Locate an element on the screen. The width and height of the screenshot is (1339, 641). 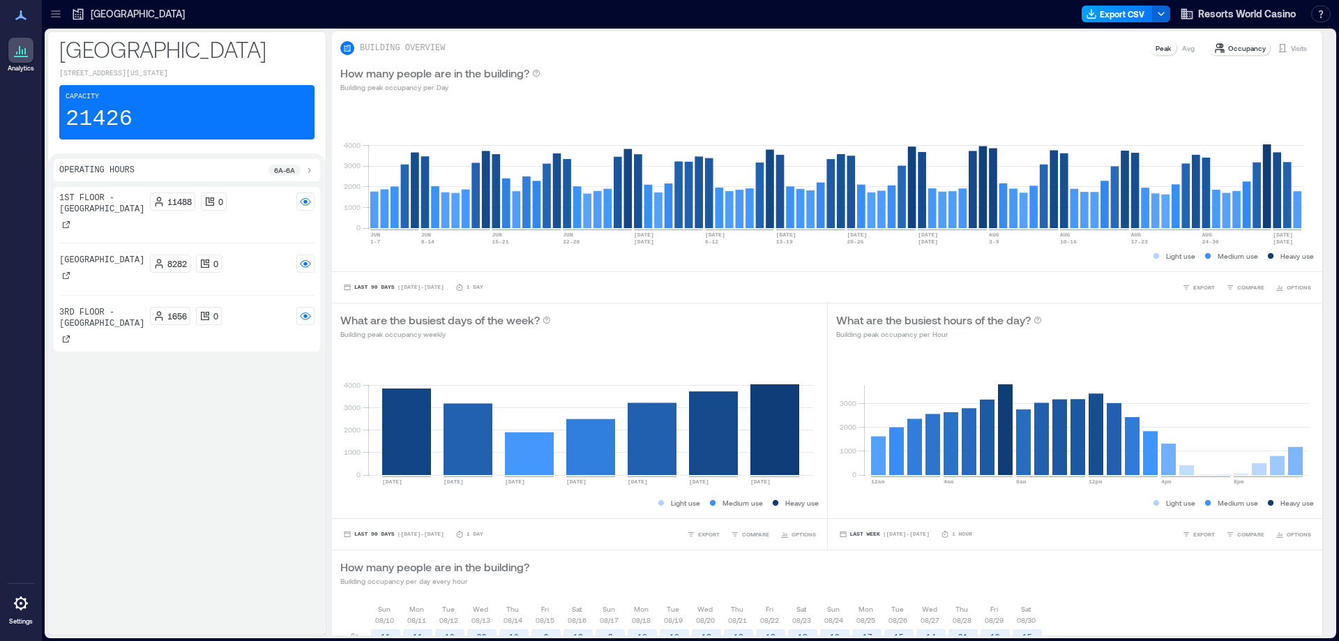
text: 8am is located at coordinates (1021, 481).